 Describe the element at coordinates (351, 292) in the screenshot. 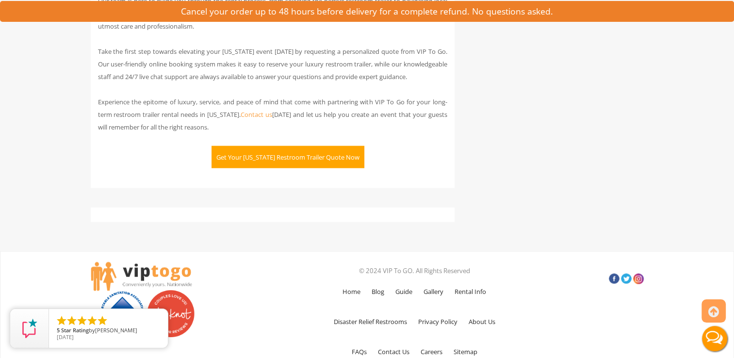

I see `a: Home` at that location.